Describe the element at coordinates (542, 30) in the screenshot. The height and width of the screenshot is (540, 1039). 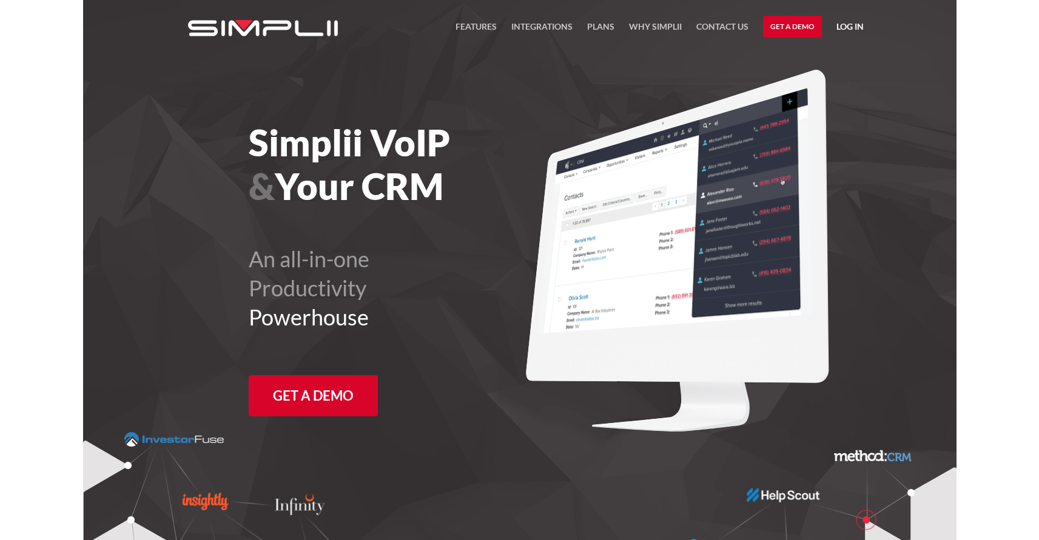
I see `a: Integrations` at that location.